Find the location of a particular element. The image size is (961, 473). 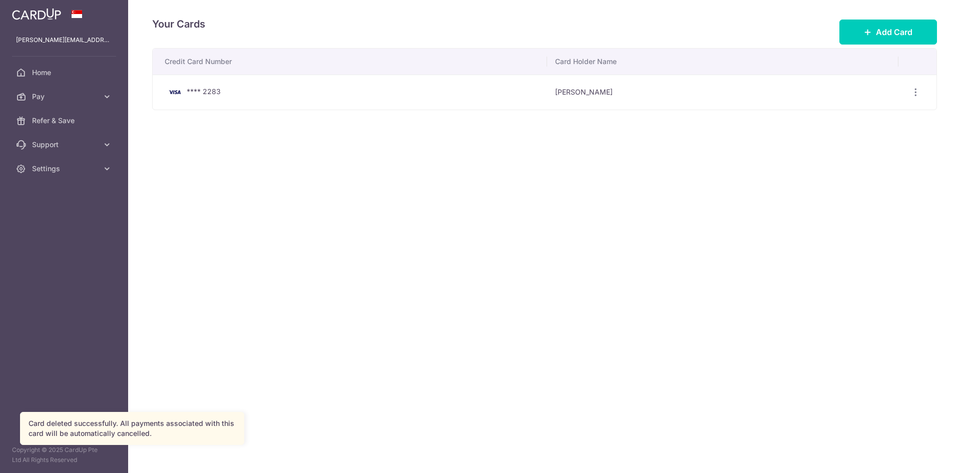

button: Add Card is located at coordinates (888, 32).